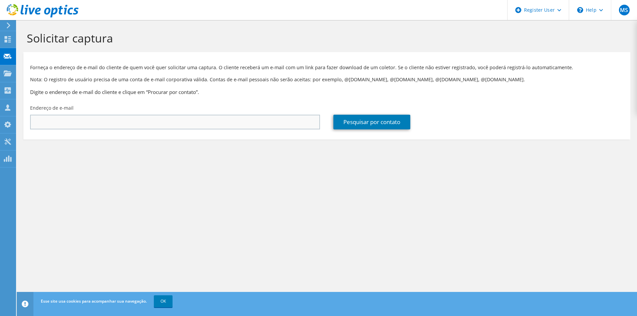 This screenshot has height=316, width=637. Describe the element at coordinates (327, 80) in the screenshot. I see `p: Nota: O registro de usuário precisa de uma conta de e-mail corporativa válida. Contas de e-mail p...` at that location.